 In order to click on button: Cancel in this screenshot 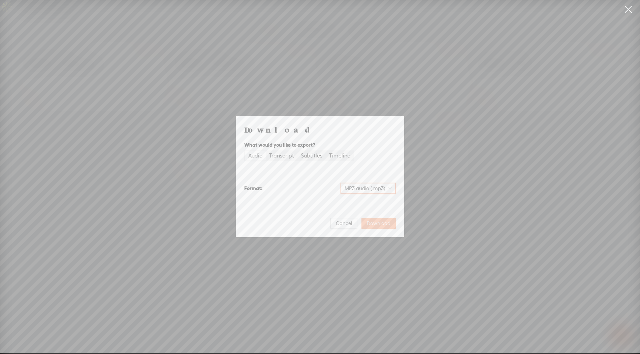, I will do `click(344, 223)`.